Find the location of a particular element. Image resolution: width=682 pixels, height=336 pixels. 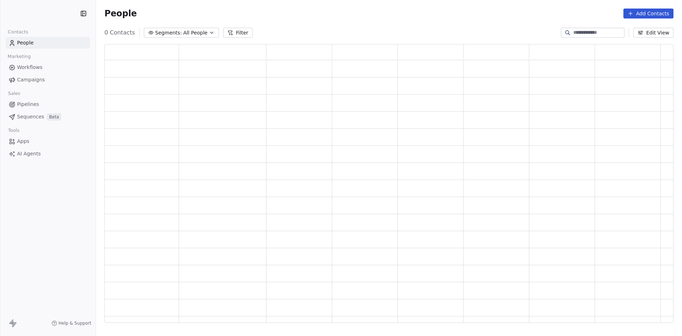

a: AI Agents is located at coordinates (48, 153).